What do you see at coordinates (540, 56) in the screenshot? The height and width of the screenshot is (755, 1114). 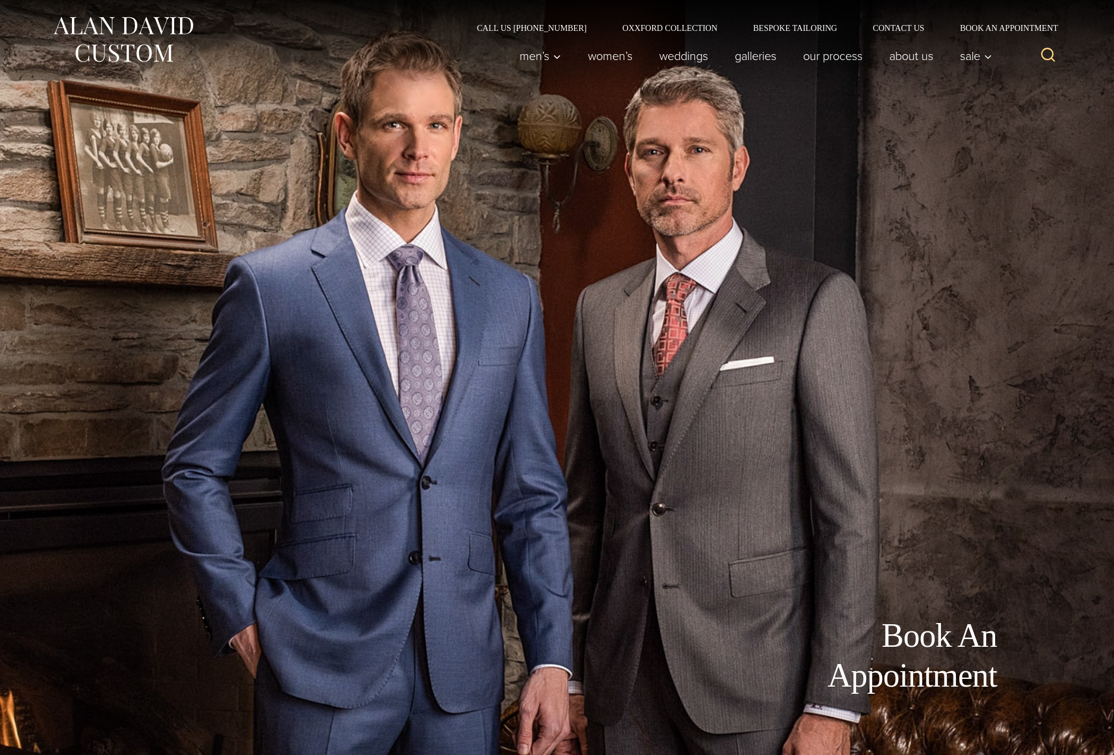 I see `span: Men’s` at bounding box center [540, 56].